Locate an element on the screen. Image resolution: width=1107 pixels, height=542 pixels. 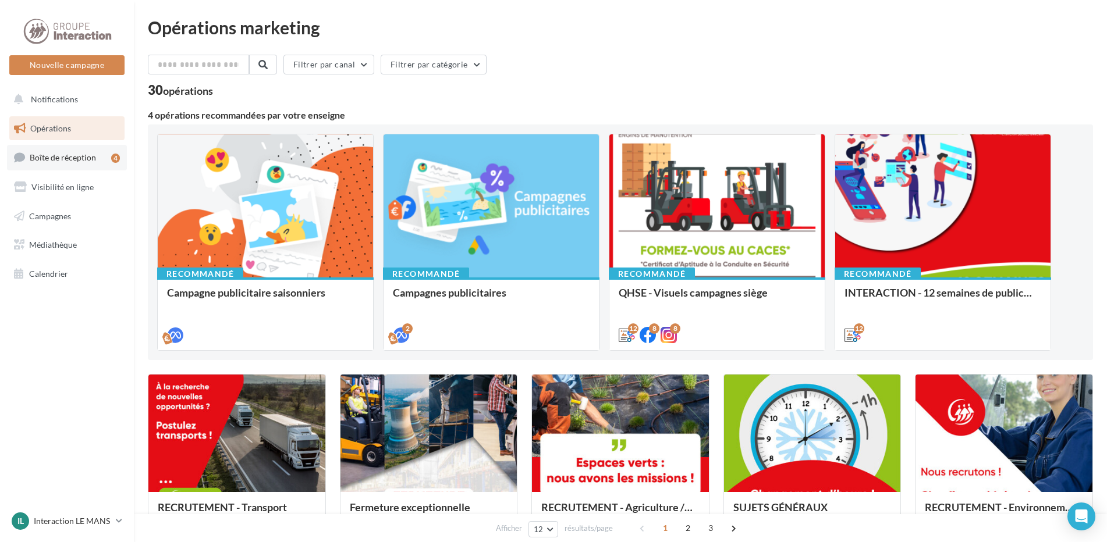
span: Calendrier is located at coordinates (48, 274).